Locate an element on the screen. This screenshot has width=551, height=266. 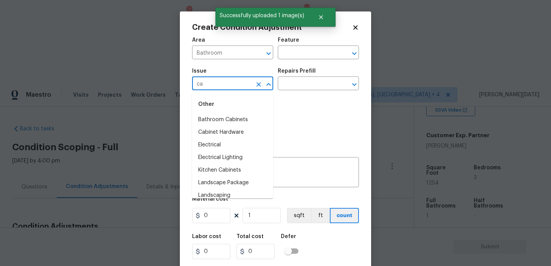
li: Kitchen Cabinets is located at coordinates (233, 170).